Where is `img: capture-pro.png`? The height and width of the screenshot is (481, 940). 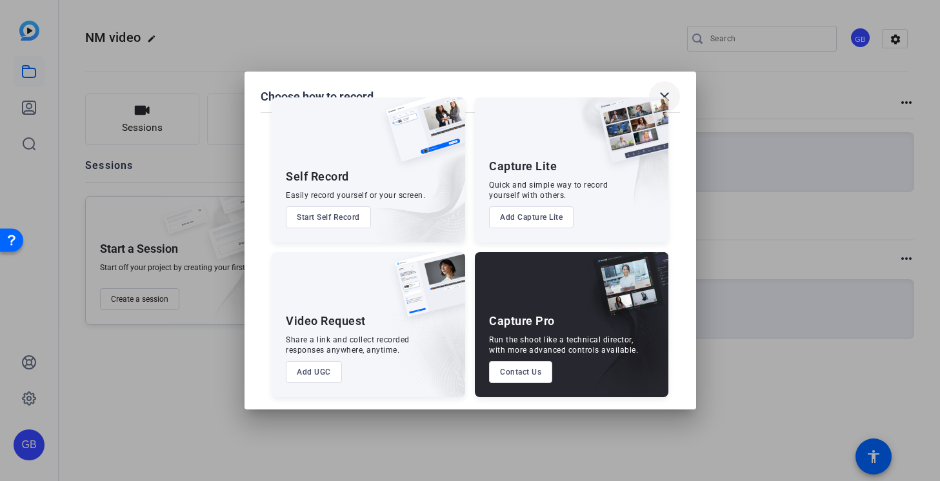 img: capture-pro.png is located at coordinates (626, 292).